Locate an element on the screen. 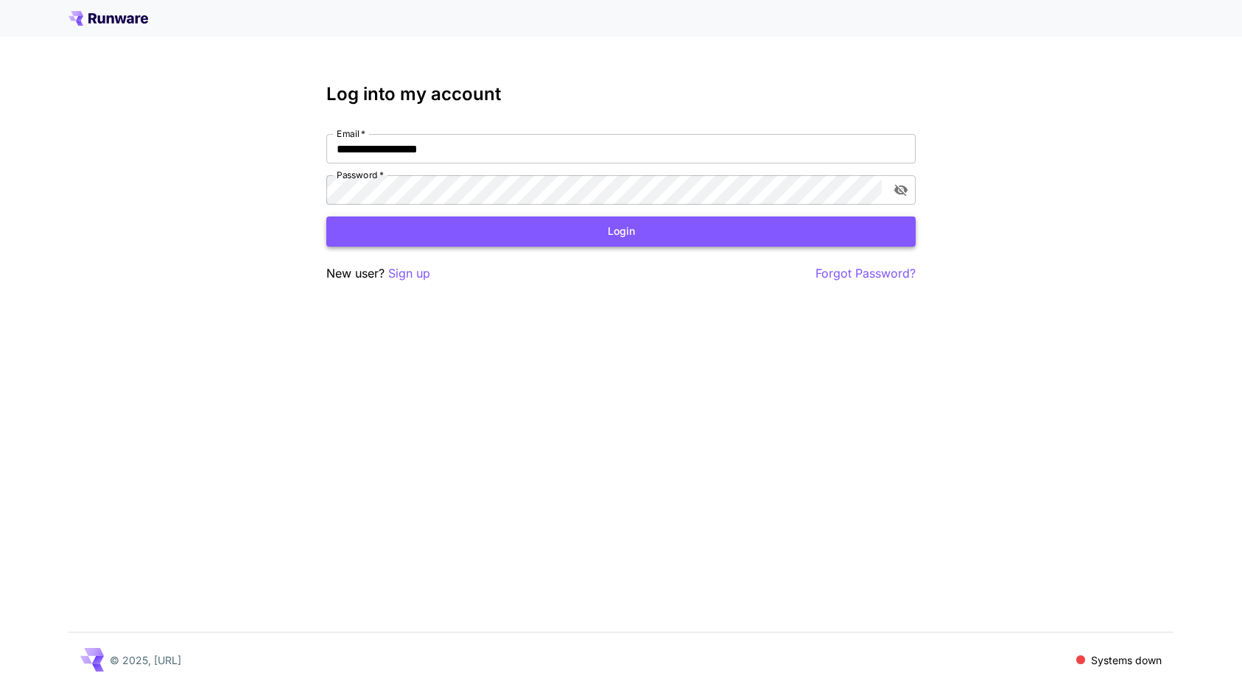 Image resolution: width=1242 pixels, height=687 pixels. p: Forgot Password? is located at coordinates (865, 273).